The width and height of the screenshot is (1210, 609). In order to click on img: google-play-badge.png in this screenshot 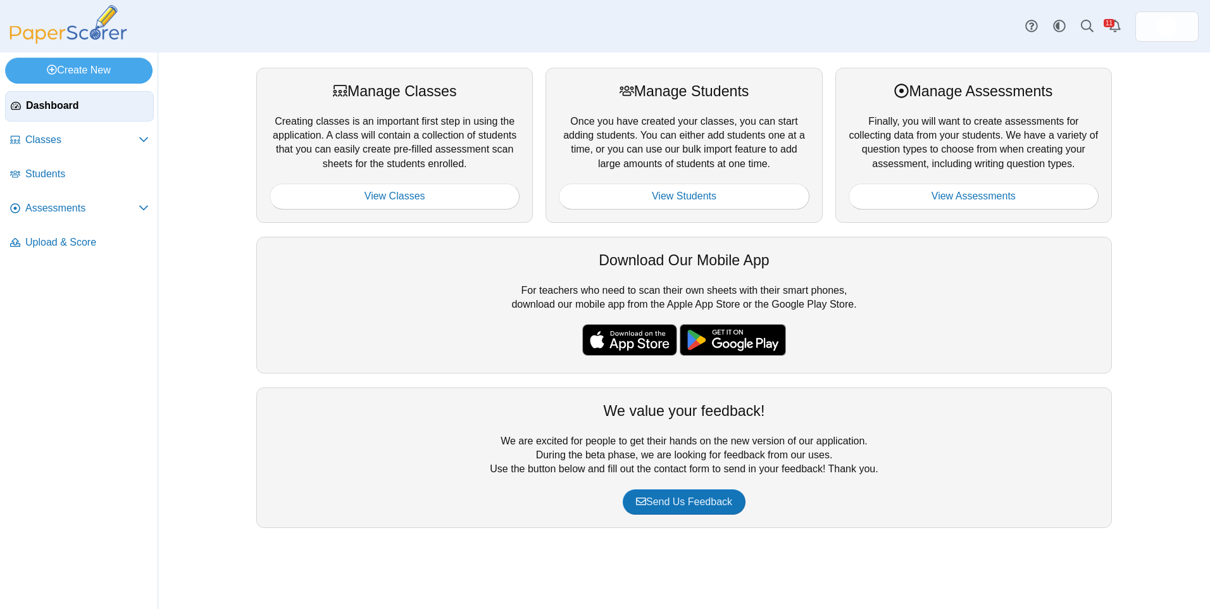, I will do `click(733, 340)`.